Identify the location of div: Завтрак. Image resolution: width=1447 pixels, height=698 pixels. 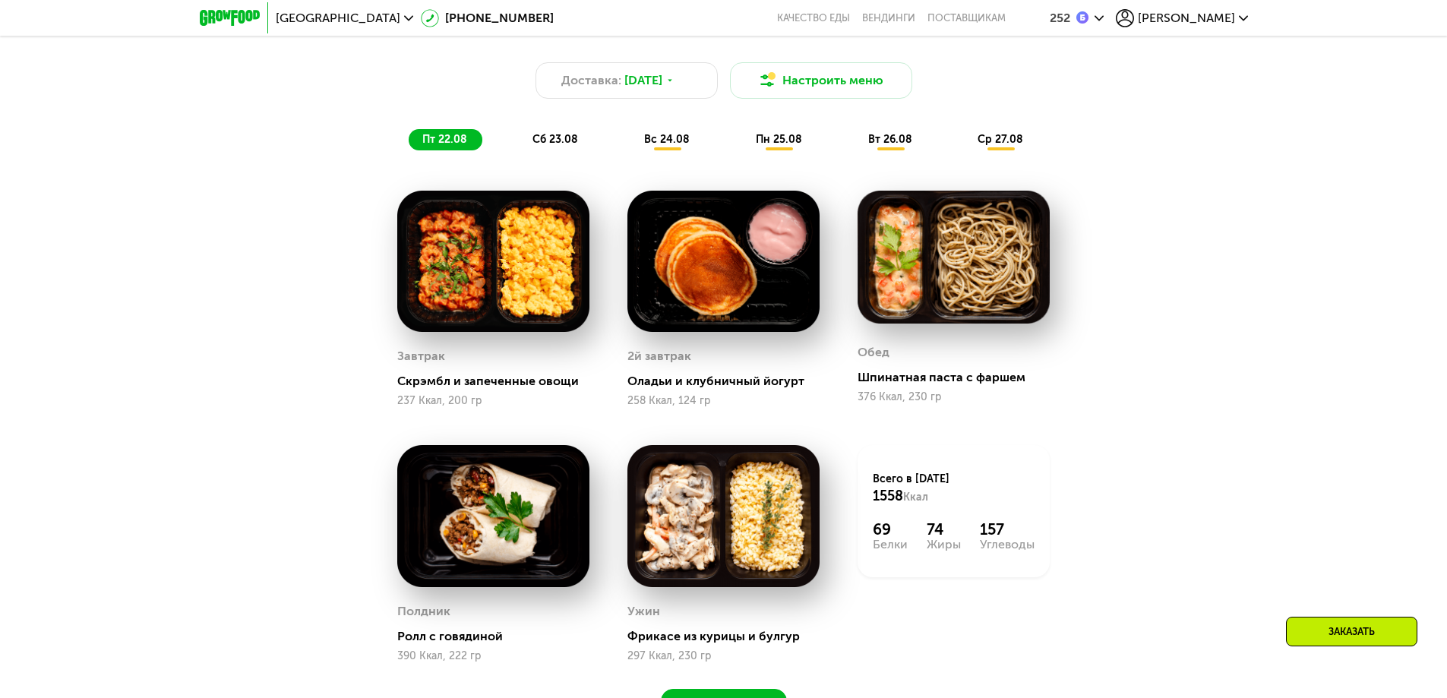
(421, 356).